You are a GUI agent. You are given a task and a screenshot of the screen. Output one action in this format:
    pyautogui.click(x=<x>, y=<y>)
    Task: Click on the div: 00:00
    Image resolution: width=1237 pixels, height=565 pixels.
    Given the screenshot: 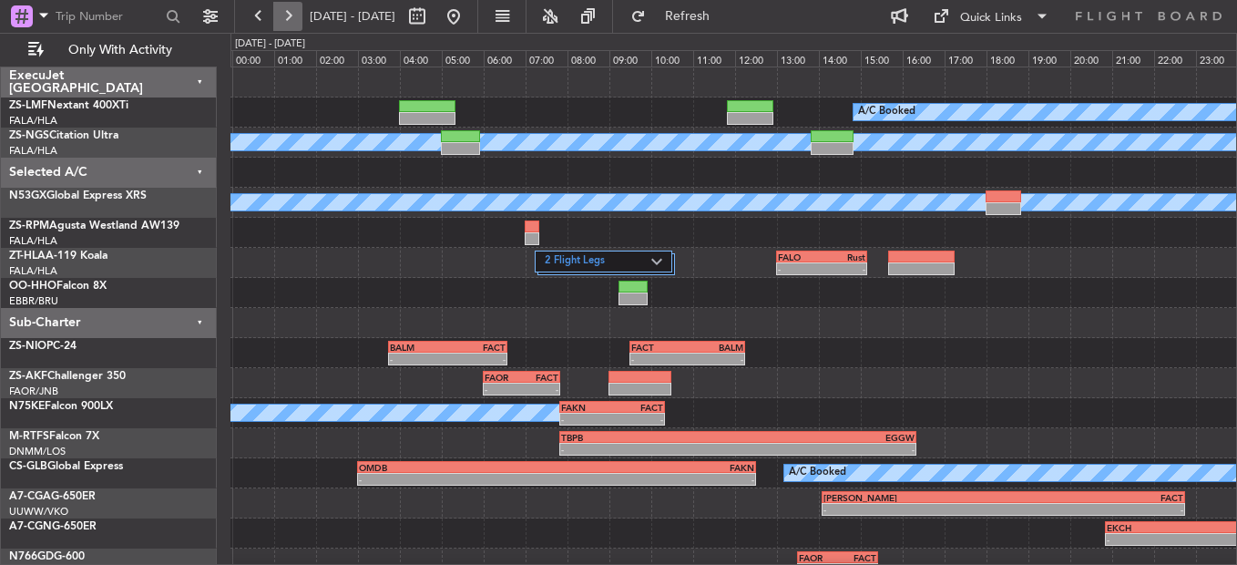 What is the action you would take?
    pyautogui.click(x=253, y=58)
    